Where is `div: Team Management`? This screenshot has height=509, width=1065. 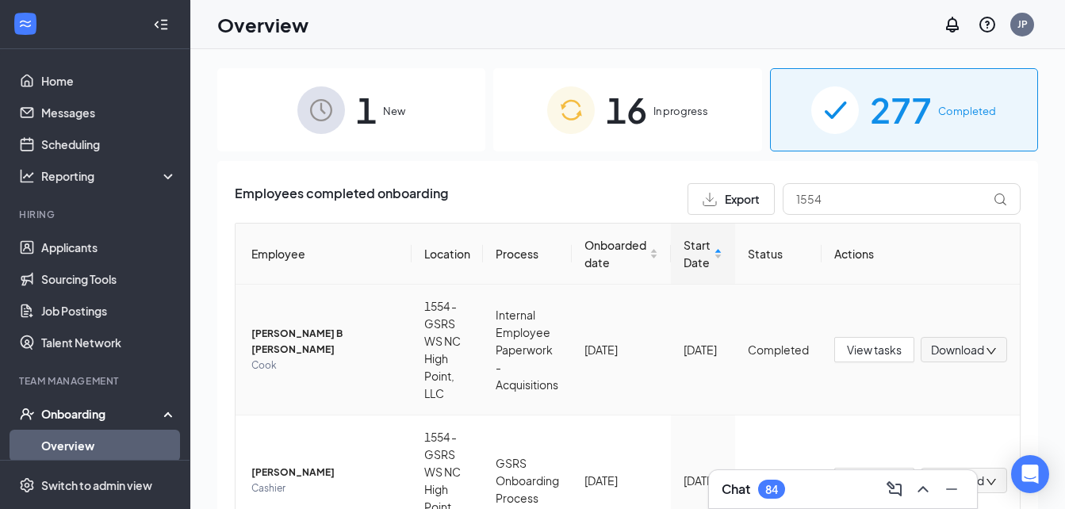
div: Team Management is located at coordinates (96, 380).